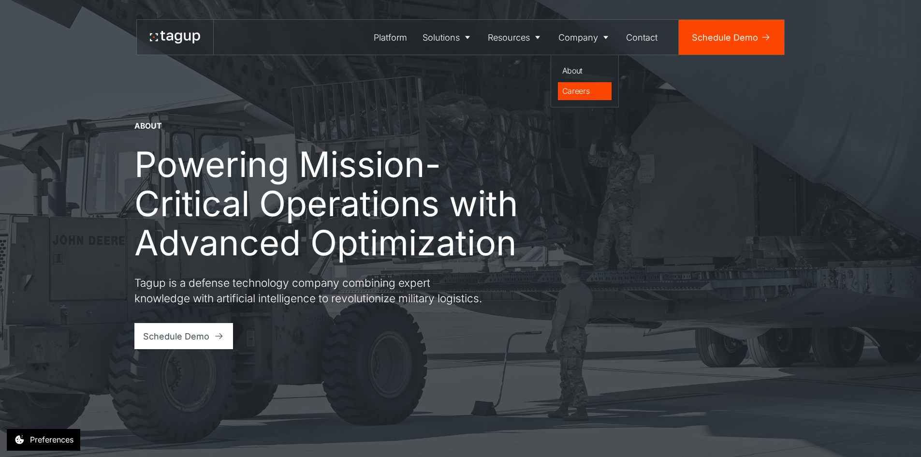 This screenshot has height=457, width=921. I want to click on nav: Company, so click(584, 81).